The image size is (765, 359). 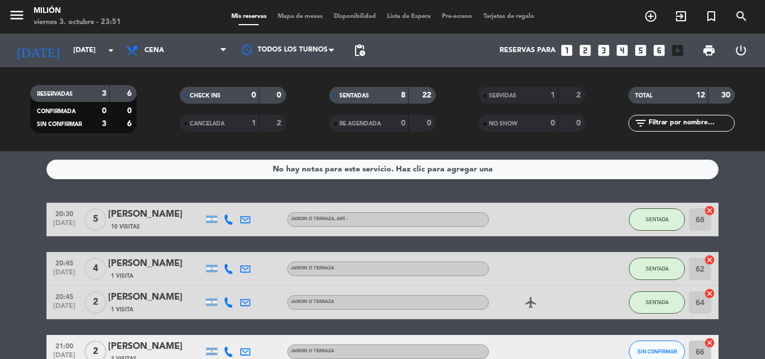 What do you see at coordinates (566, 50) in the screenshot?
I see `i: looks_one` at bounding box center [566, 50].